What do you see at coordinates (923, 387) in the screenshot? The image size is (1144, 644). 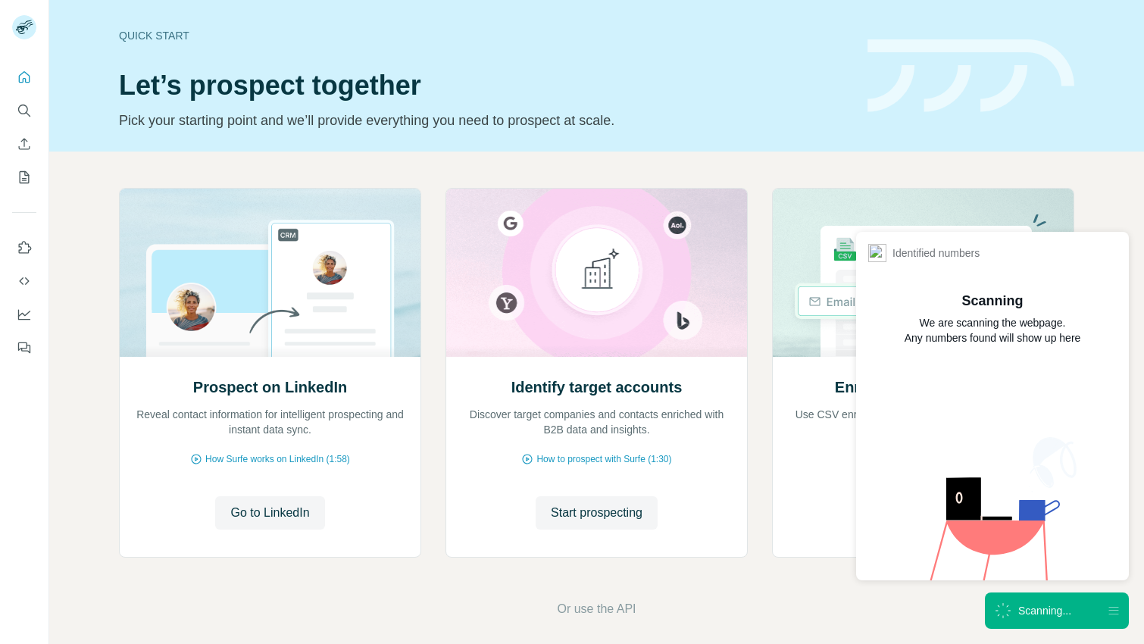 I see `h2: Enrich your contact lists` at bounding box center [923, 387].